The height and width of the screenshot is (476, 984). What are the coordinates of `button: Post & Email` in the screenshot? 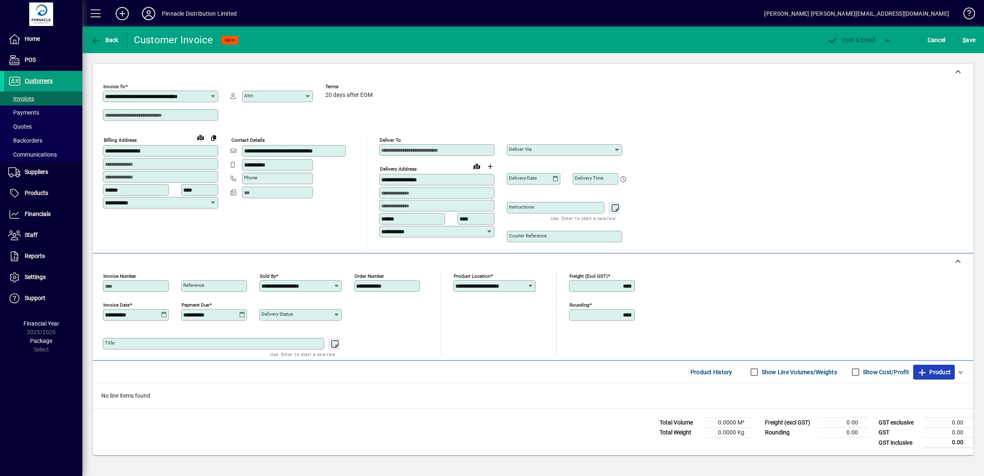 It's located at (852, 40).